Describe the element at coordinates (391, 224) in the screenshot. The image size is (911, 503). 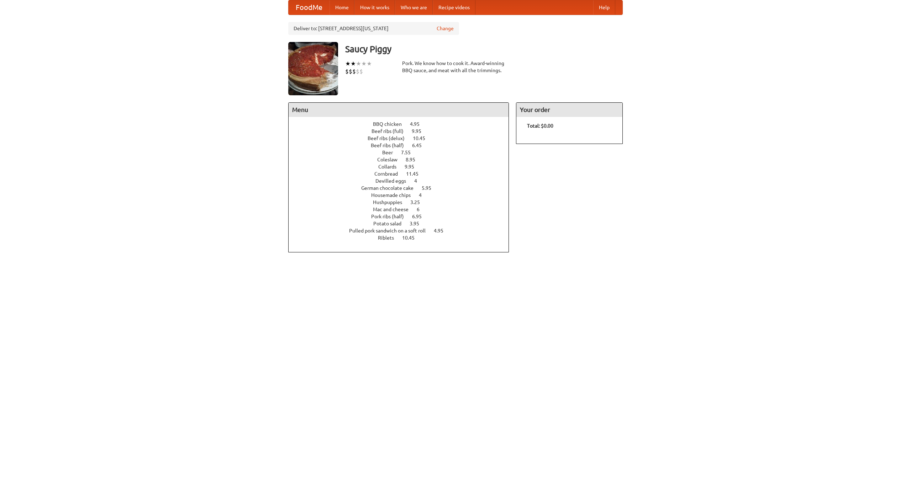
I see `span: Potato salad` at that location.